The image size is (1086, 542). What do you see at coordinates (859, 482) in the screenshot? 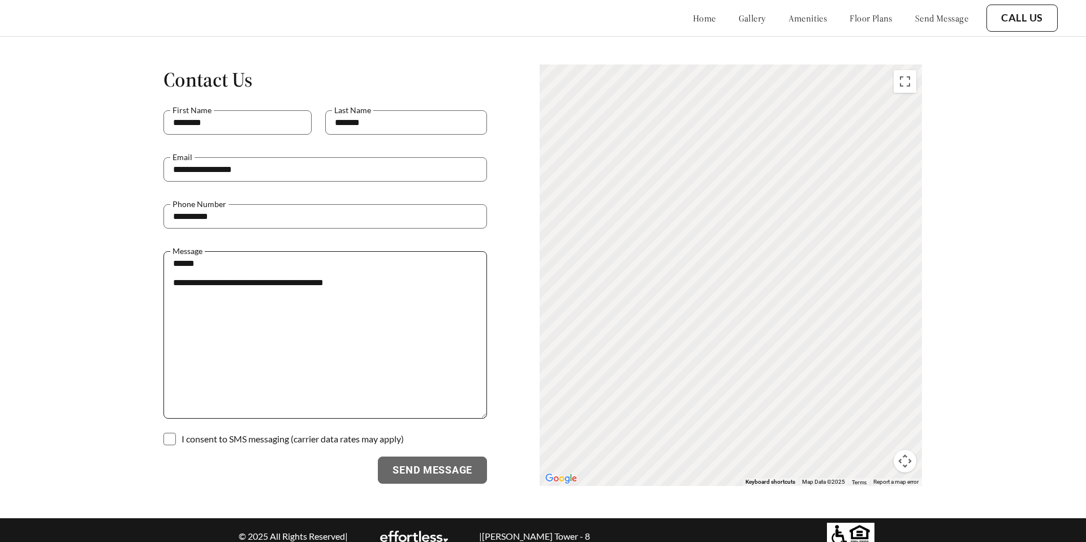
I see `a: Terms (opens in new tab)` at bounding box center [859, 482].